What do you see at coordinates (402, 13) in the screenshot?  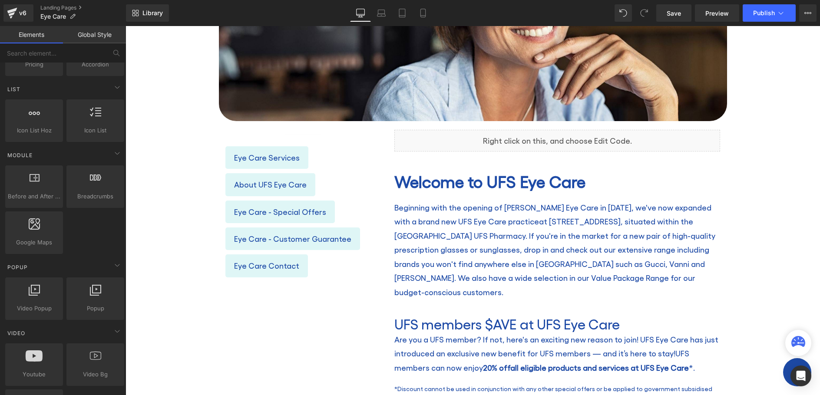 I see `a: Tablet` at bounding box center [402, 13].